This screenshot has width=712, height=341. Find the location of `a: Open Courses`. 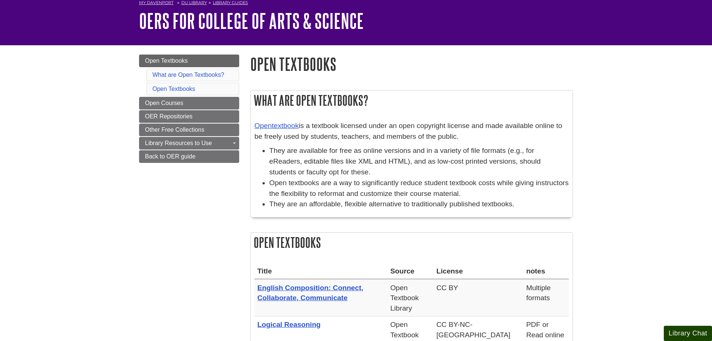

a: Open Courses is located at coordinates (189, 103).